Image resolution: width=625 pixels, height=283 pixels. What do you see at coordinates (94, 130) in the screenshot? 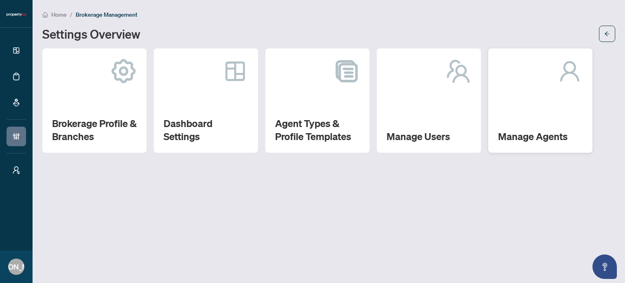
I see `h2: Brokerage Profile & Branches` at bounding box center [94, 130].